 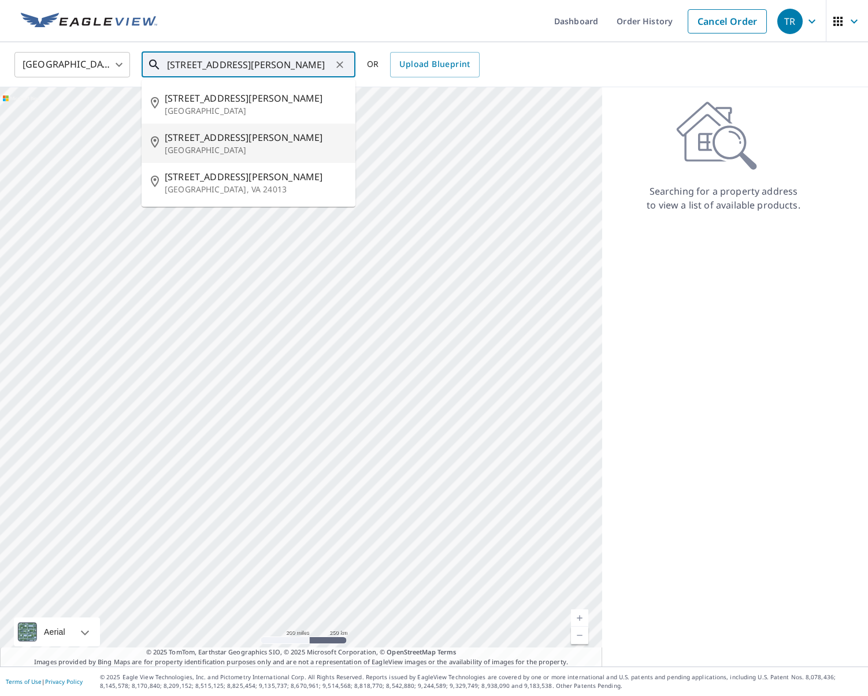 I want to click on button: Clear, so click(x=340, y=65).